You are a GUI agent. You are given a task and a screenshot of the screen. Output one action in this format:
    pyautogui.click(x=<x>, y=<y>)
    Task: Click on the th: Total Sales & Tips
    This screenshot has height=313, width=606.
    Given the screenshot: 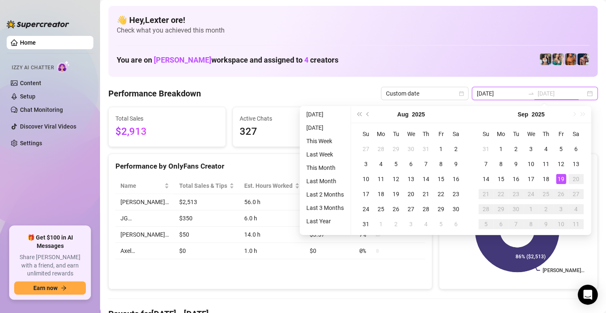 What is the action you would take?
    pyautogui.click(x=207, y=185)
    